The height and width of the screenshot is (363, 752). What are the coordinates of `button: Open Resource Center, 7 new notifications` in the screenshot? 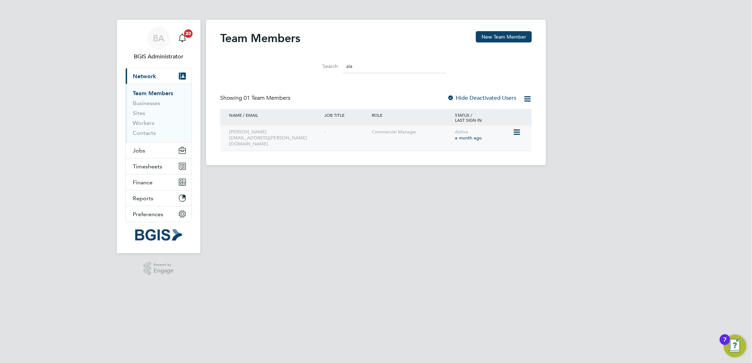 It's located at (735, 346).